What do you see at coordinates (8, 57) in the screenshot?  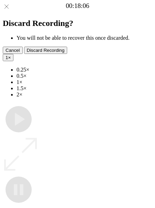 I see `button: 1×` at bounding box center [8, 57].